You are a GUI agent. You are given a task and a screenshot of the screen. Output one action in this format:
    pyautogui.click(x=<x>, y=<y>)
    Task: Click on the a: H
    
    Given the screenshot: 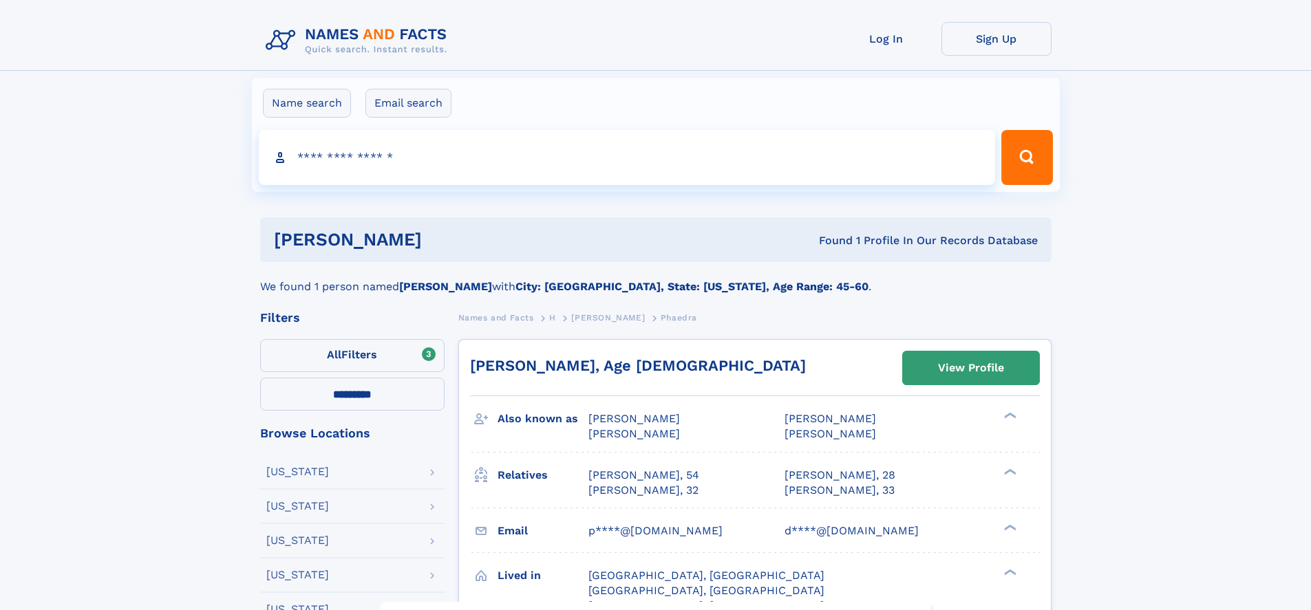 What is the action you would take?
    pyautogui.click(x=552, y=317)
    